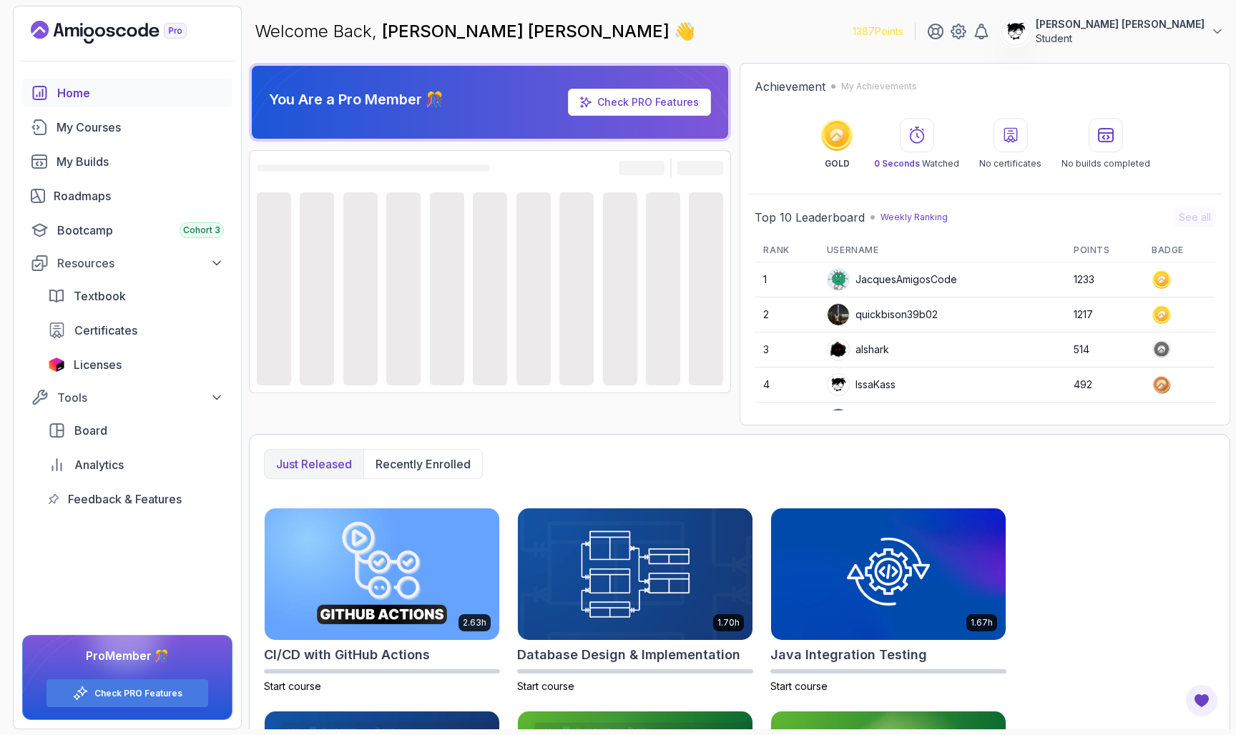  I want to click on span: Board, so click(91, 431).